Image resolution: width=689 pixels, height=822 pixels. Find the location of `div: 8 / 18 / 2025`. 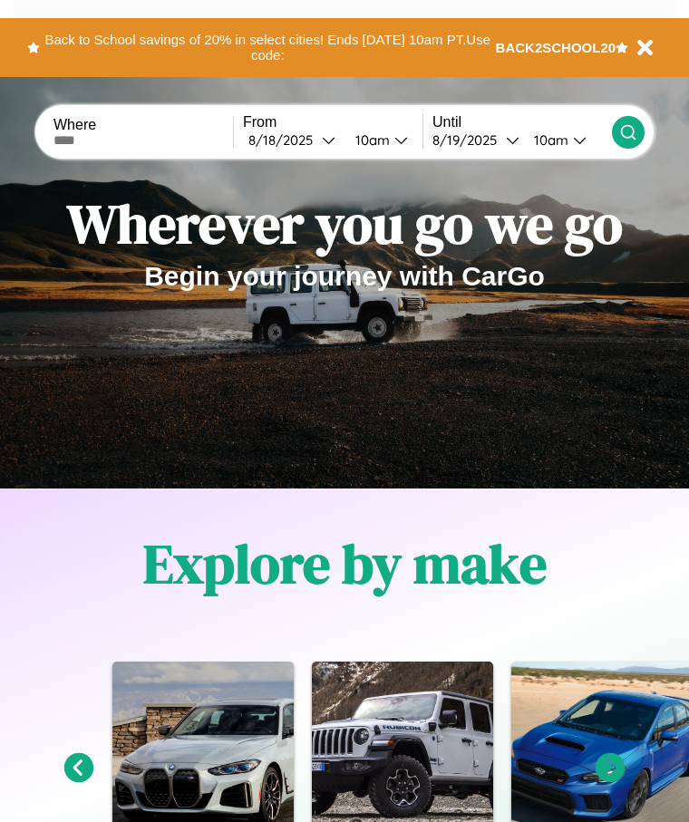

div: 8 / 18 / 2025 is located at coordinates (285, 140).